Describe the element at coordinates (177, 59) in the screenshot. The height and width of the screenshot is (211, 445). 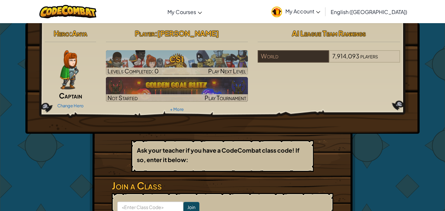
I see `h3: CS1` at that location.